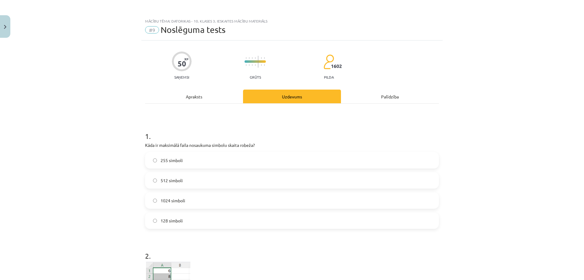 This screenshot has width=584, height=280. What do you see at coordinates (292, 96) in the screenshot?
I see `div: Uzdevums` at bounding box center [292, 96].